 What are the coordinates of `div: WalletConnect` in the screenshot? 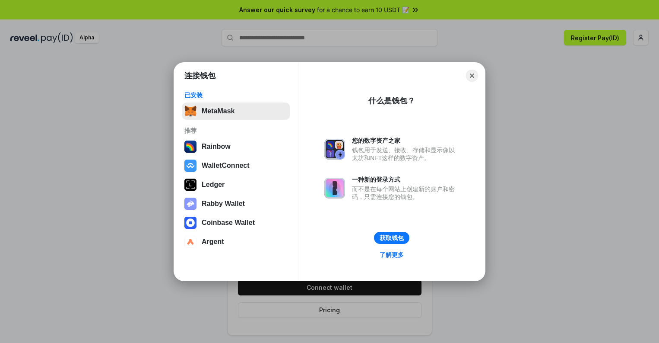 It's located at (226, 165).